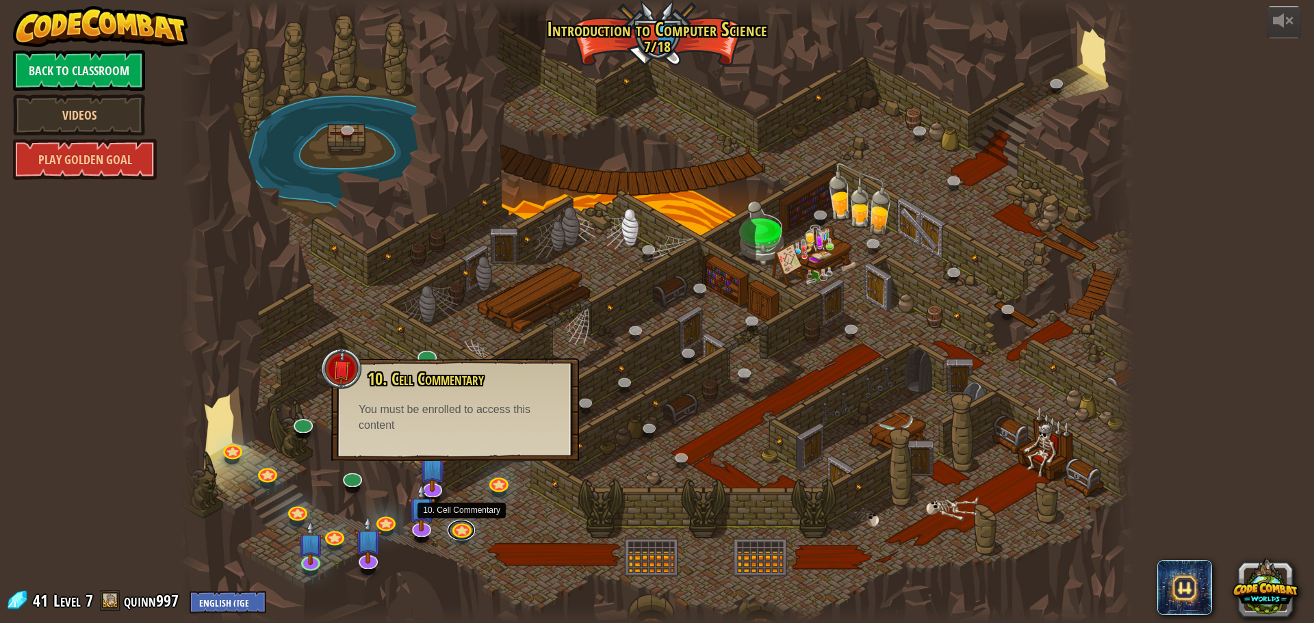  What do you see at coordinates (89, 601) in the screenshot?
I see `span: 7` at bounding box center [89, 601].